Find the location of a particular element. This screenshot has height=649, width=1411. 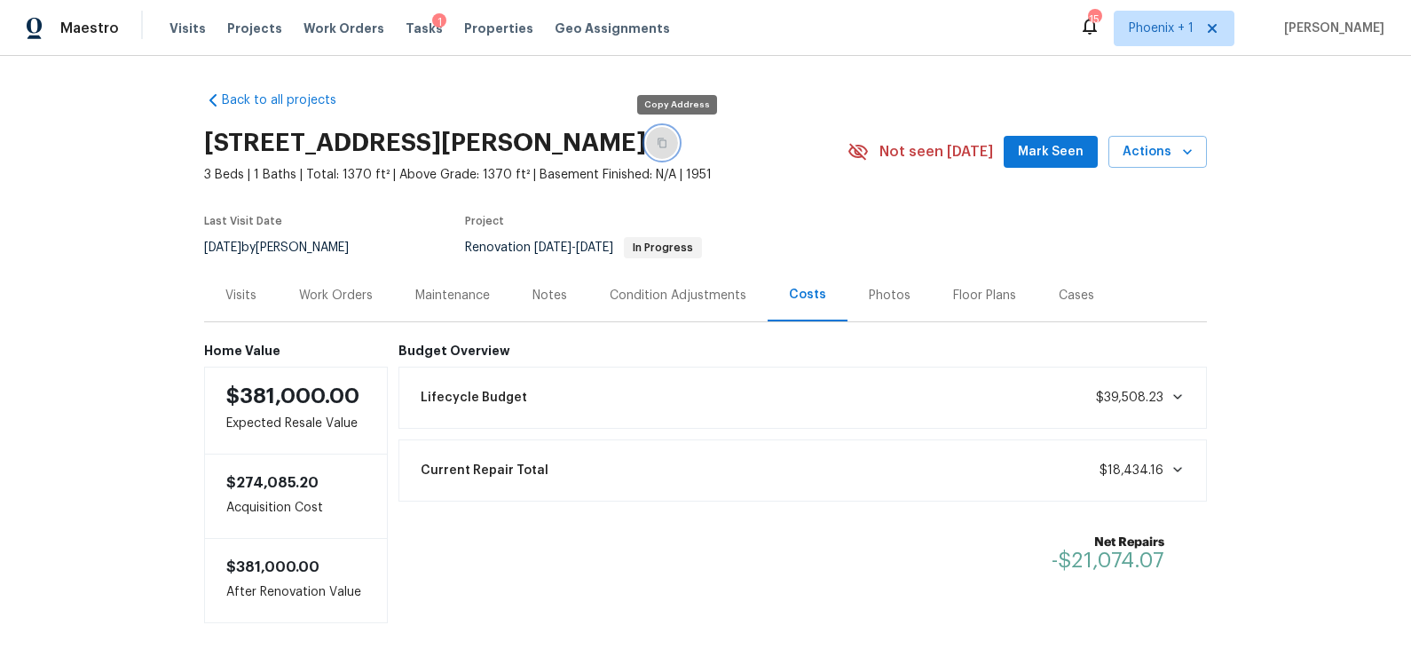

div: Floor Plans is located at coordinates (984, 296).